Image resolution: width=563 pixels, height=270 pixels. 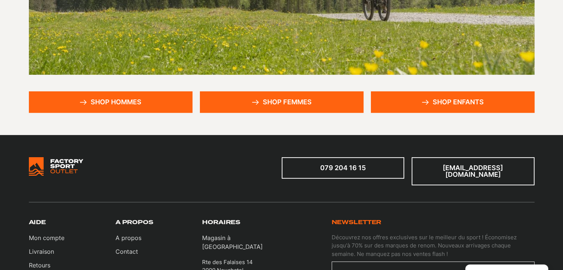 I want to click on a: Contact, so click(x=129, y=252).